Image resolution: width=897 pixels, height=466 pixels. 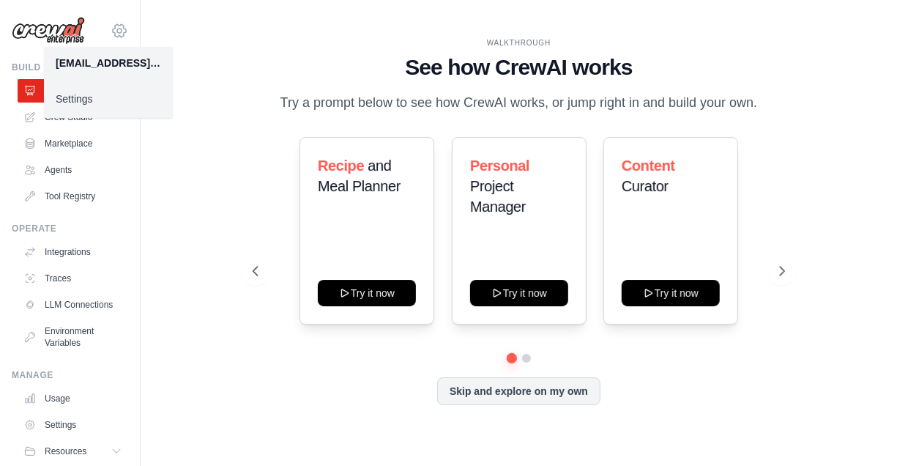 What do you see at coordinates (72, 278) in the screenshot?
I see `a: Traces` at bounding box center [72, 278].